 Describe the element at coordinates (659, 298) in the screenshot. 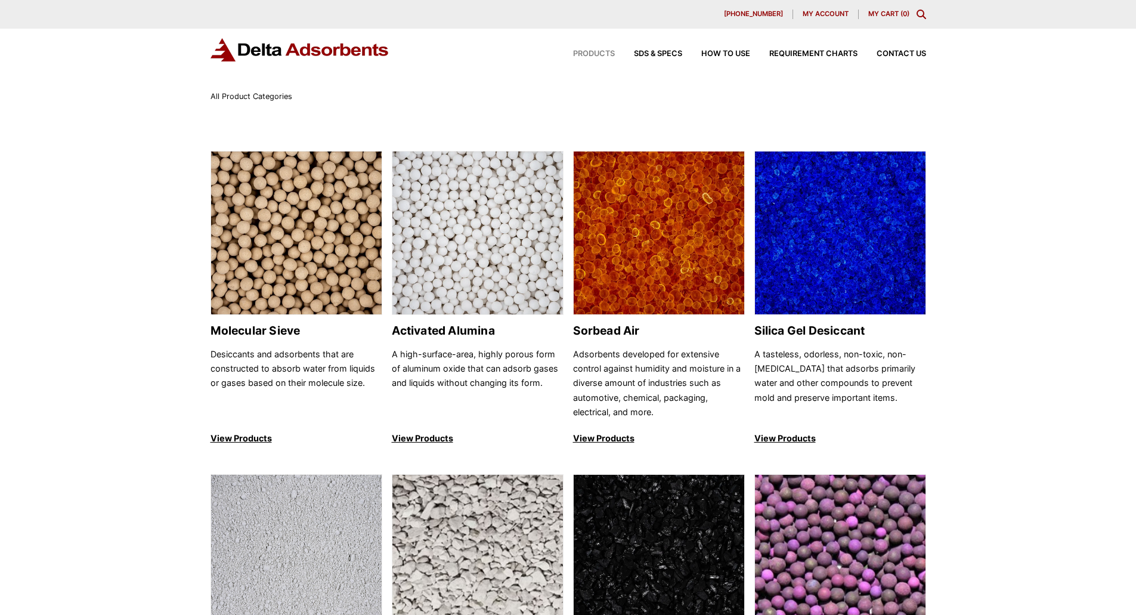

I see `a: Sorbead Air Sorbead Air Adsorbents developed for extensive control against humidity and moisture ...` at that location.